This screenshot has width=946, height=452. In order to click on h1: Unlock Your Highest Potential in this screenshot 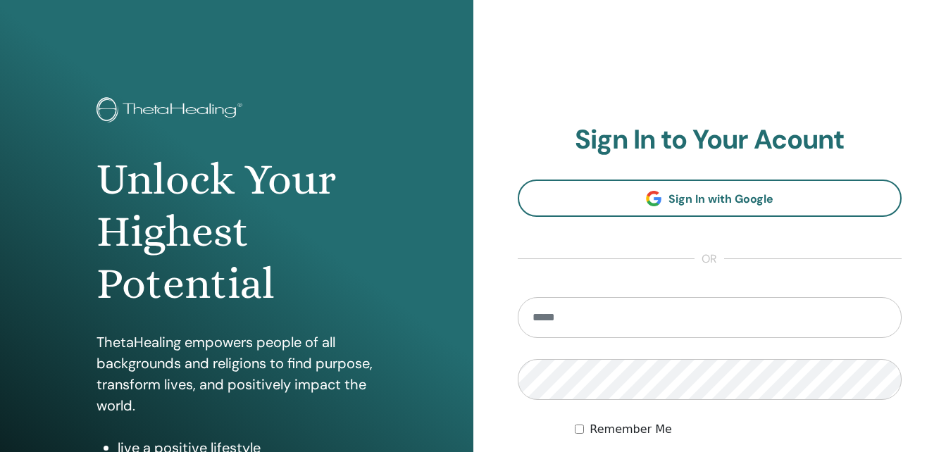, I will do `click(237, 232)`.